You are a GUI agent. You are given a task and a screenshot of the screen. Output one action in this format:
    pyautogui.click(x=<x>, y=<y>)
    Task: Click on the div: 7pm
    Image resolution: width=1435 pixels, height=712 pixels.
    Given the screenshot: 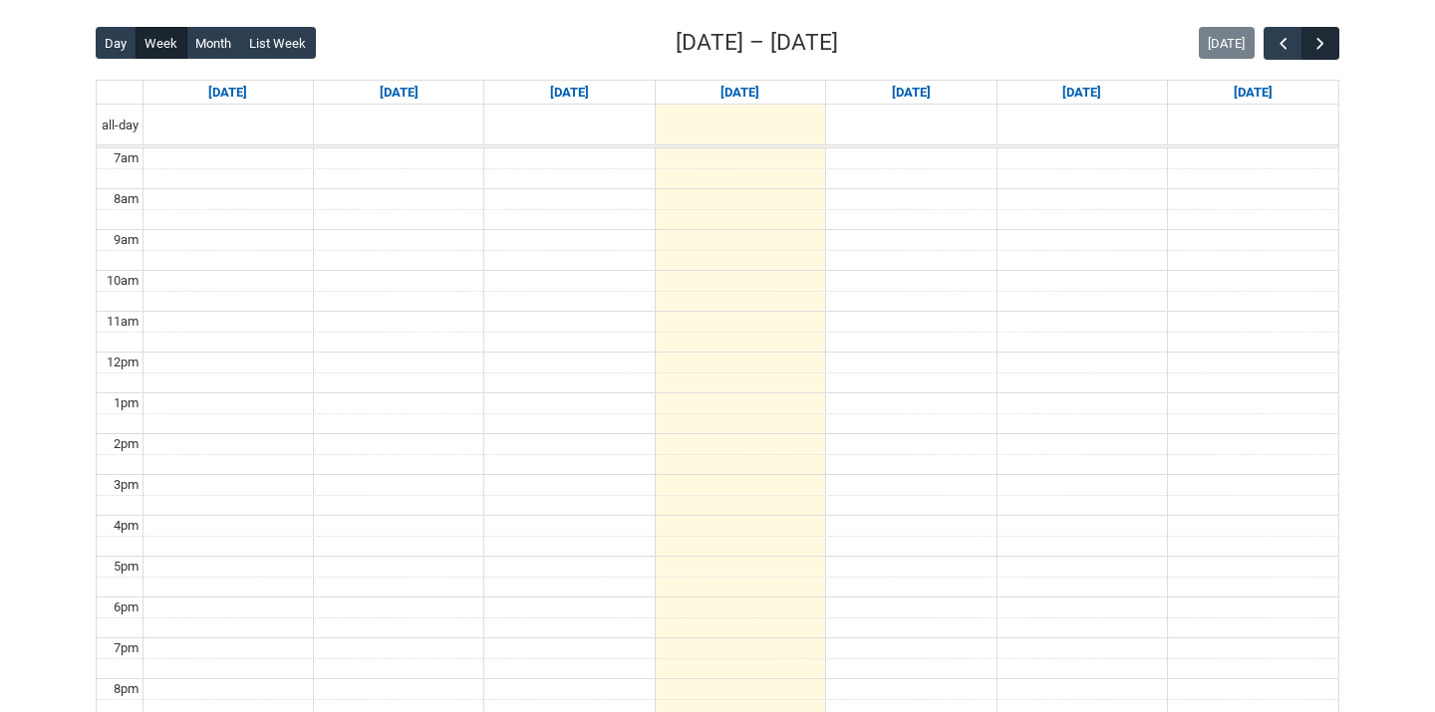 What is the action you would take?
    pyautogui.click(x=126, y=649)
    